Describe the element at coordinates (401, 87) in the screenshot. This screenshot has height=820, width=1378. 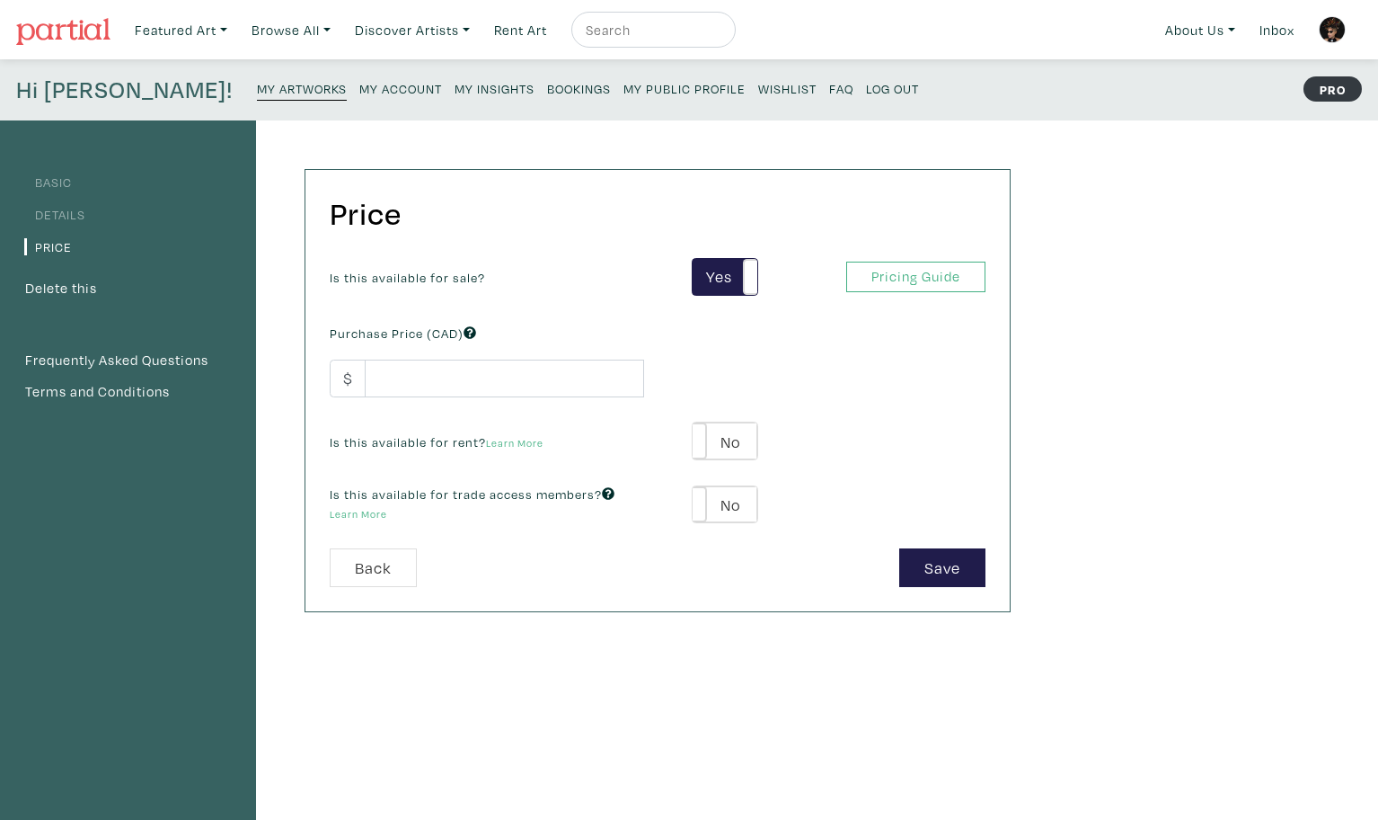
I see `a: My Account` at that location.